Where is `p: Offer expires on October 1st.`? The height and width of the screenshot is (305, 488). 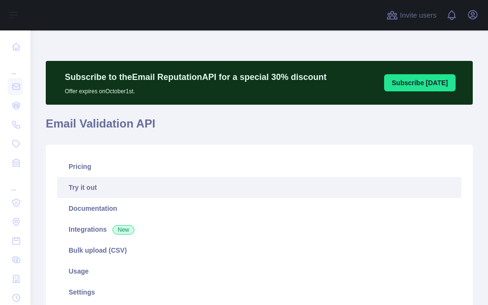
p: Offer expires on October 1st. is located at coordinates (195, 90).